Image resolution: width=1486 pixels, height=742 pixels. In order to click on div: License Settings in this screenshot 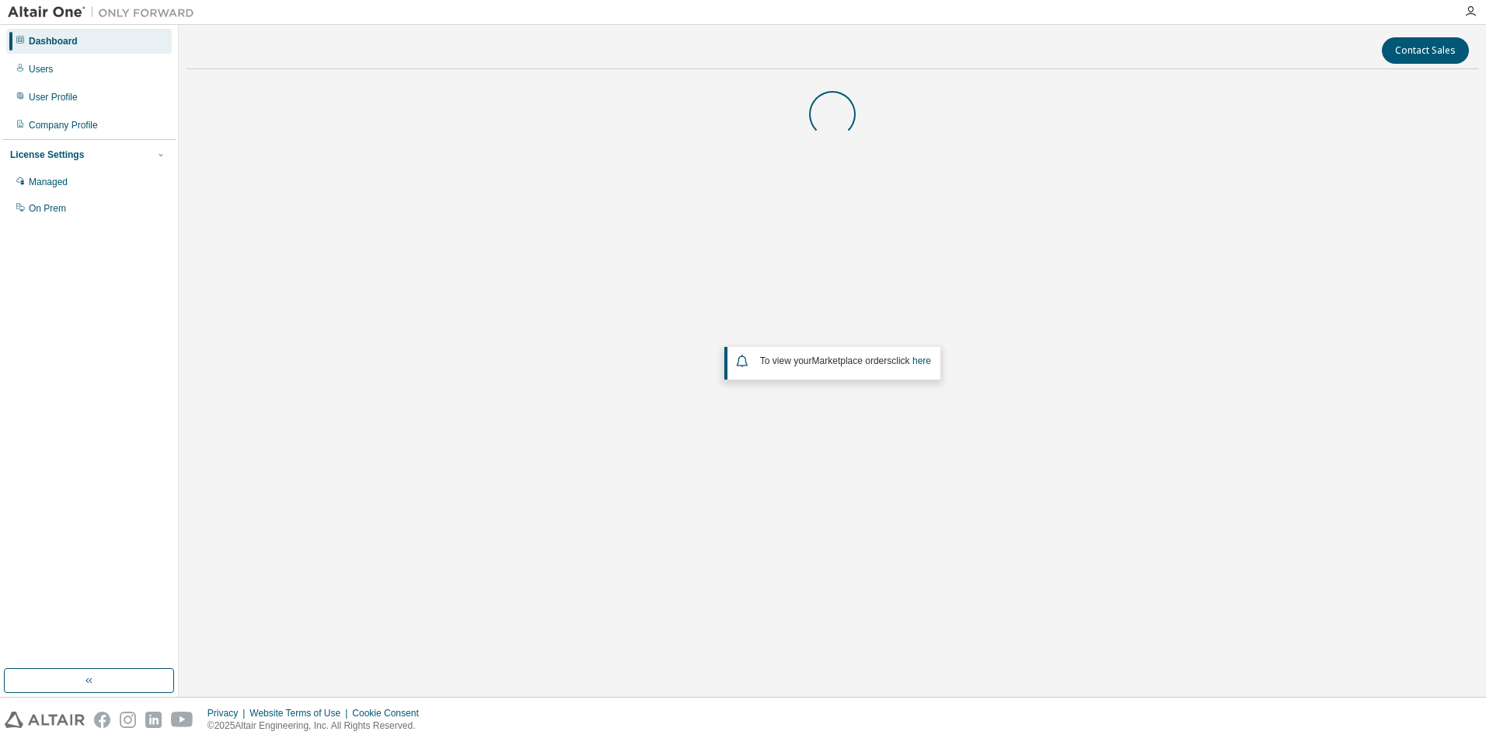, I will do `click(47, 155)`.